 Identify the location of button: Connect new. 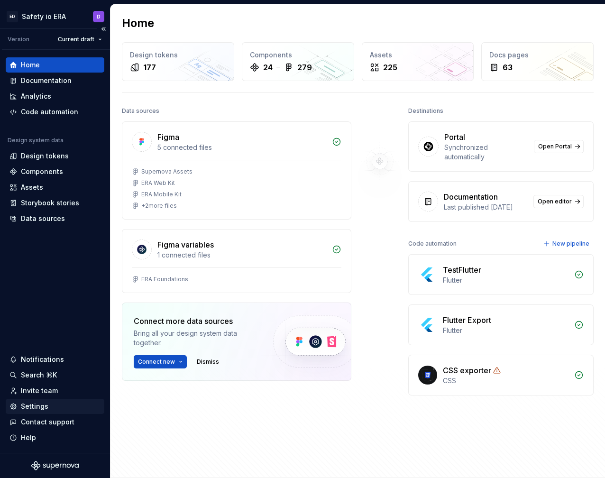
(160, 362).